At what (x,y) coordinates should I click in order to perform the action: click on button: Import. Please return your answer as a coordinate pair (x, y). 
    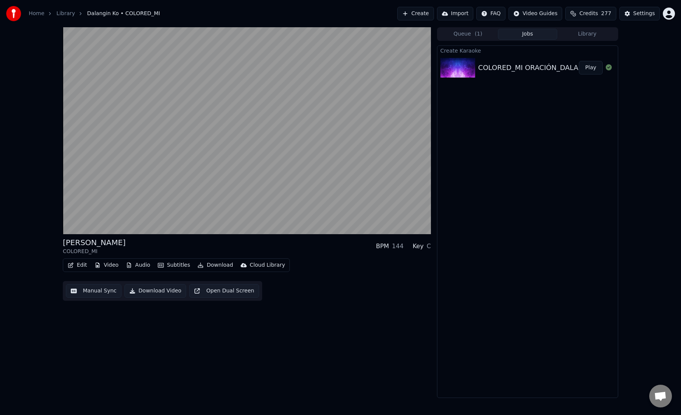
    Looking at the image, I should click on (455, 14).